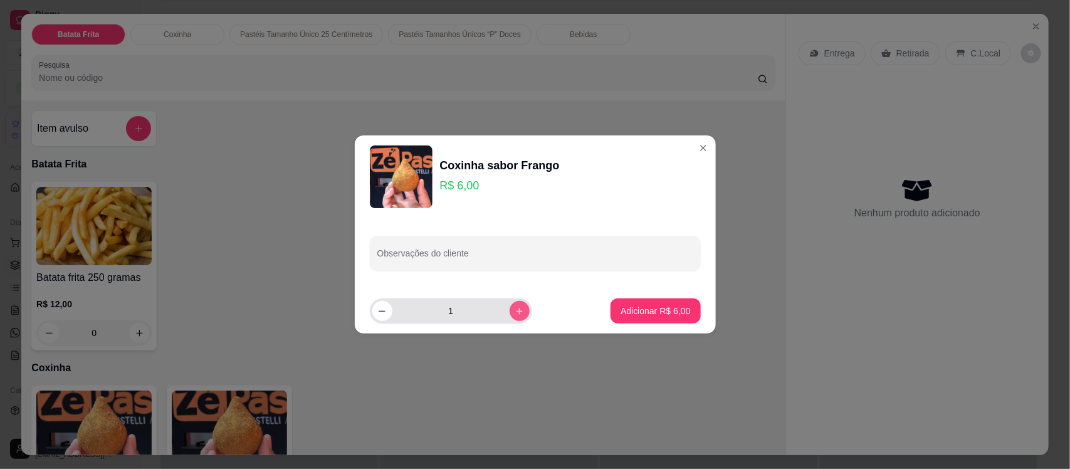 The image size is (1070, 469). Describe the element at coordinates (655, 311) in the screenshot. I see `p: Adicionar R$ 6,00` at that location.